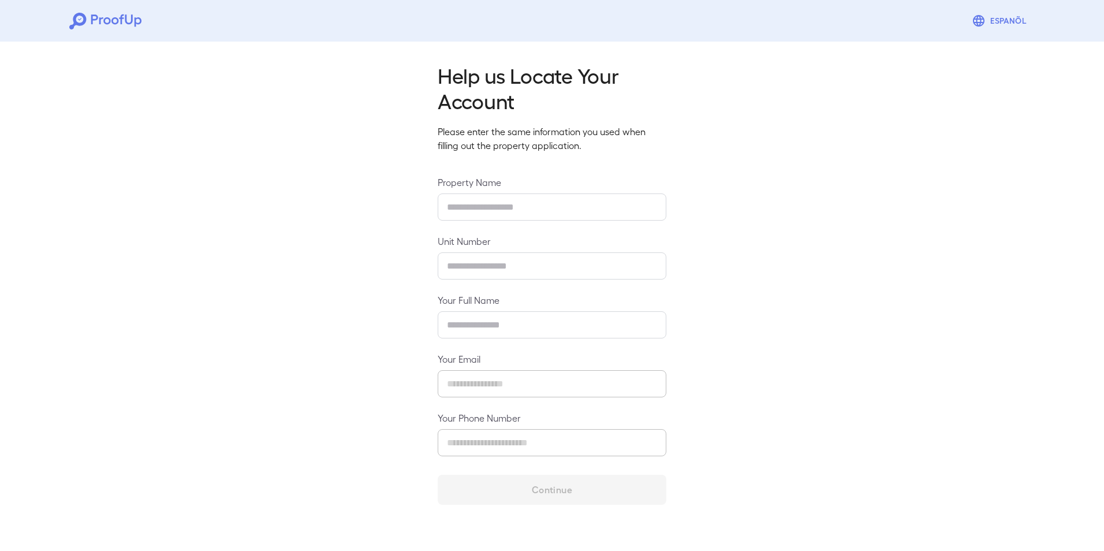 The width and height of the screenshot is (1104, 551). I want to click on label: Property Name, so click(552, 182).